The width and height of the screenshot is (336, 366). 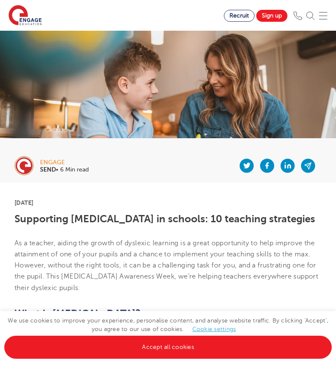 I want to click on a: Sign up, so click(x=272, y=16).